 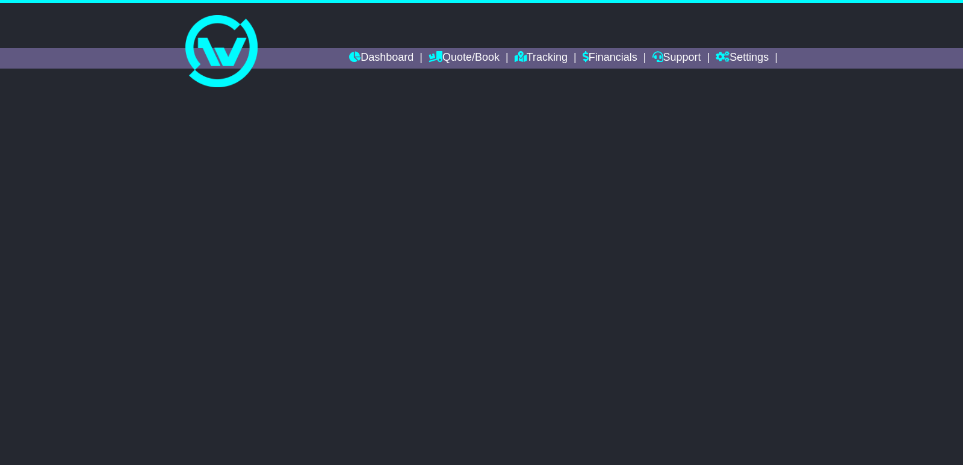 I want to click on a: Dashboard, so click(x=381, y=58).